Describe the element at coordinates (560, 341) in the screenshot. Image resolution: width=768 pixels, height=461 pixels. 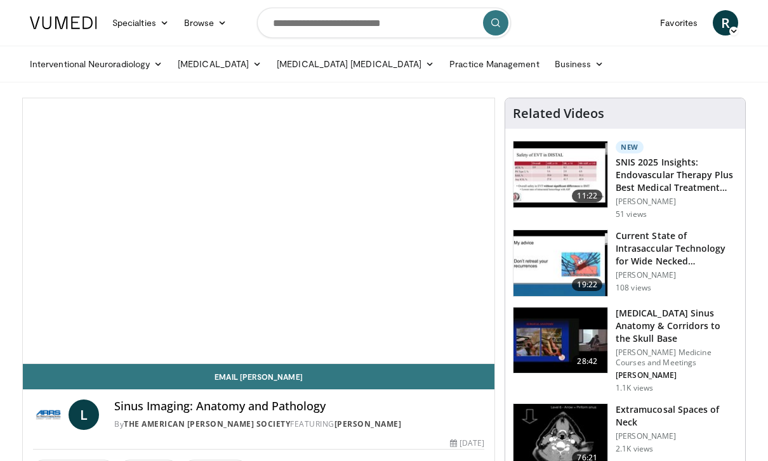
I see `img: 276d523b-ec6d-4eb7-b147-bbf3804ee4a7.150x105_q85_crop-smart_upscale.jpg` at that location.